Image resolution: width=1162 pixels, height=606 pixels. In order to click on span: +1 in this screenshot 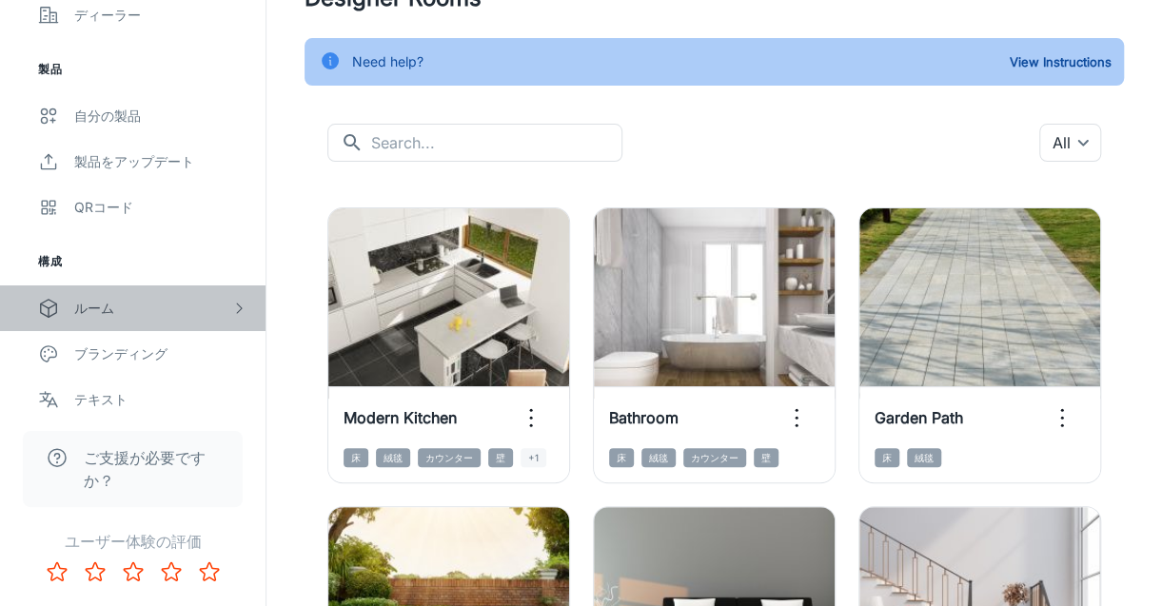, I will do `click(533, 458)`.